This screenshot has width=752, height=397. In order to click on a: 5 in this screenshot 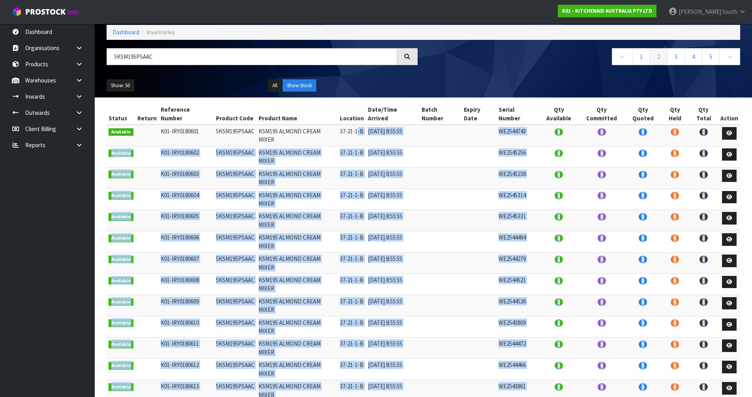, I will do `click(710, 56)`.